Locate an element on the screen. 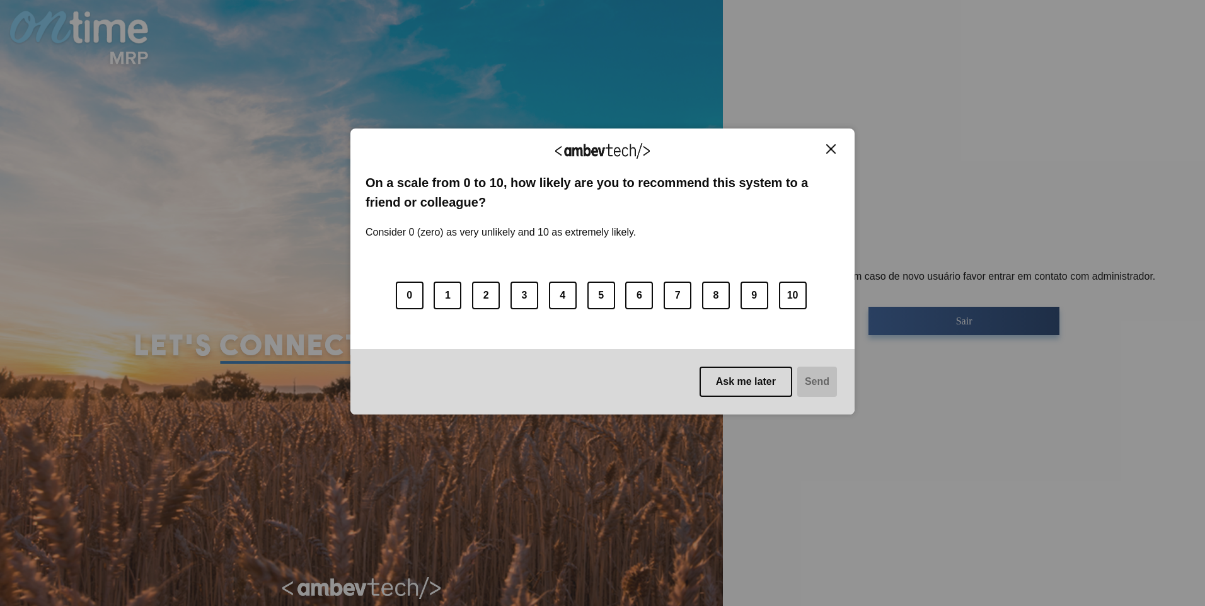 The height and width of the screenshot is (606, 1205). button: 4 is located at coordinates (563, 295).